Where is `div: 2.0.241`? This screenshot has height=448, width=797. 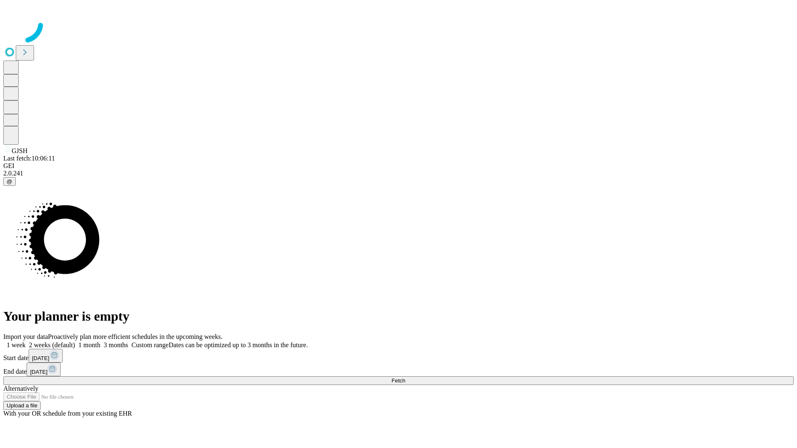 div: 2.0.241 is located at coordinates (399, 174).